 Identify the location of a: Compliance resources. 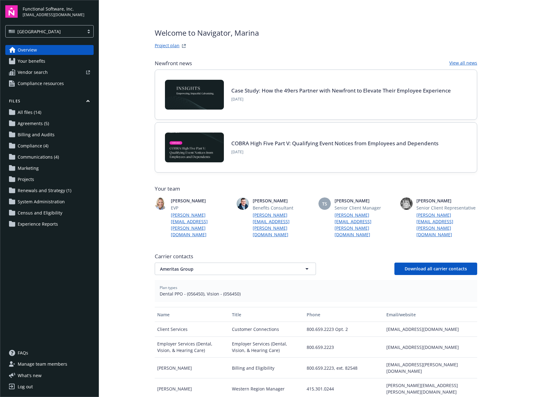
(49, 83).